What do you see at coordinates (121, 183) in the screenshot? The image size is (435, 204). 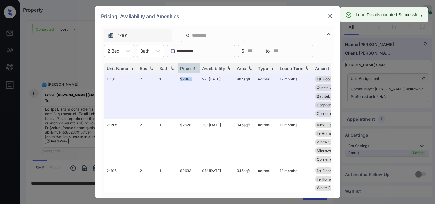 I see `td: 2-105` at bounding box center [121, 183].